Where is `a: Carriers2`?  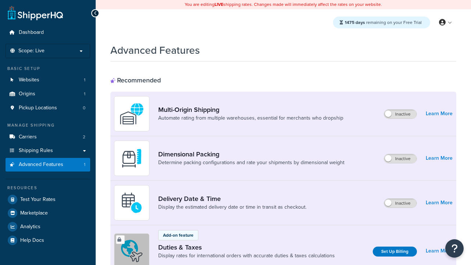 a: Carriers2 is located at coordinates (48, 137).